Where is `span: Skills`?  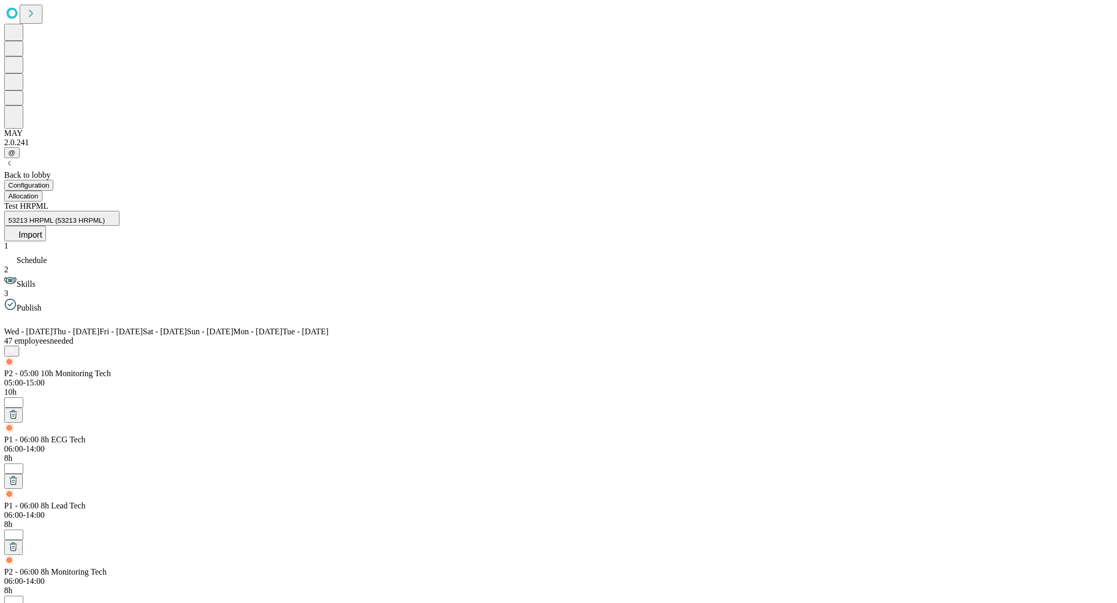 span: Skills is located at coordinates (26, 284).